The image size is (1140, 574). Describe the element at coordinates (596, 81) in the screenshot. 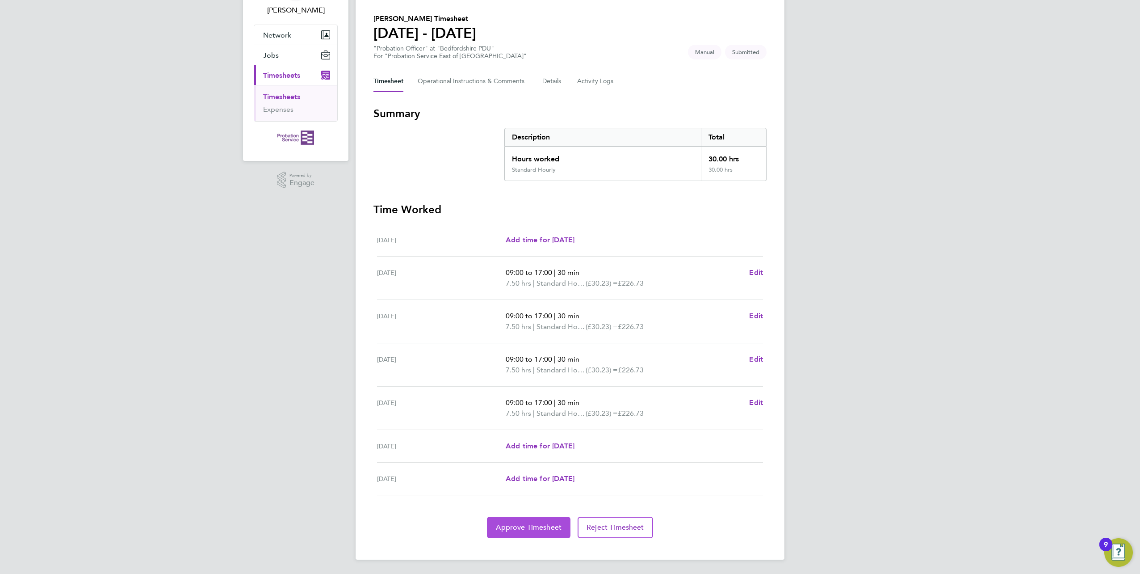

I see `button: Activity Logs` at that location.